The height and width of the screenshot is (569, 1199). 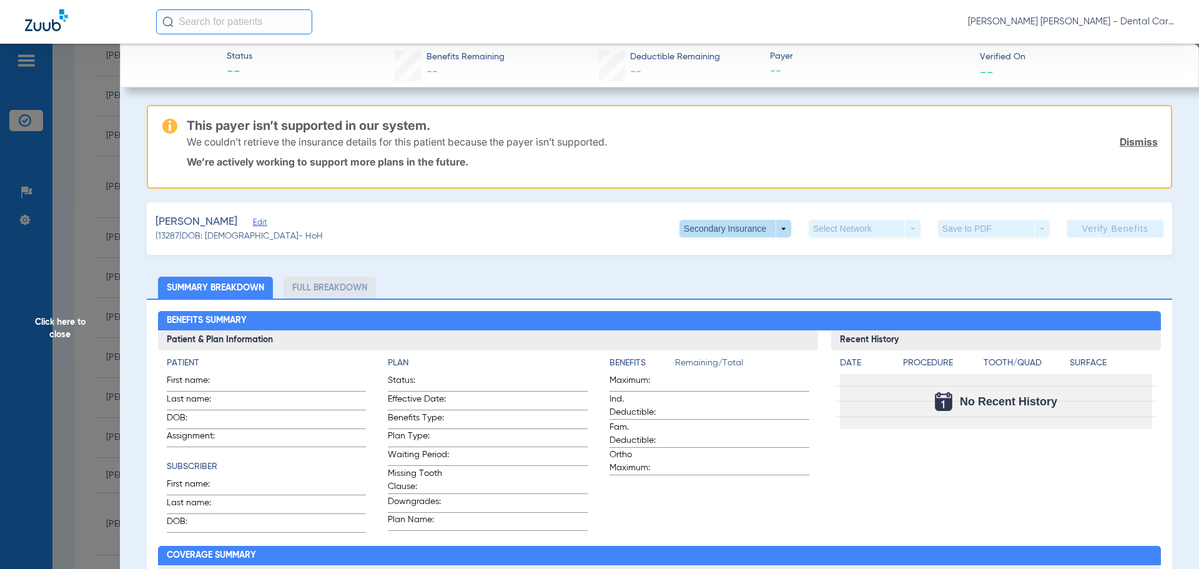 What do you see at coordinates (870, 56) in the screenshot?
I see `span: Payer` at bounding box center [870, 56].